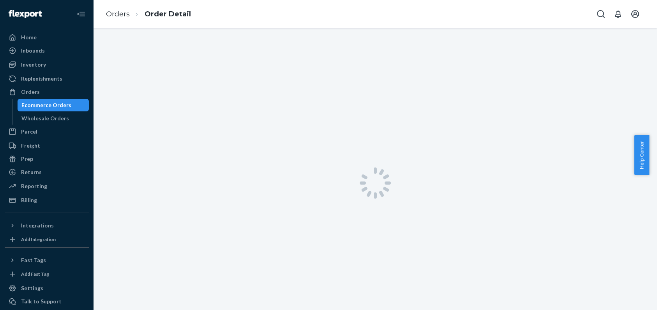 The height and width of the screenshot is (310, 657). Describe the element at coordinates (47, 226) in the screenshot. I see `button: Integrations` at that location.